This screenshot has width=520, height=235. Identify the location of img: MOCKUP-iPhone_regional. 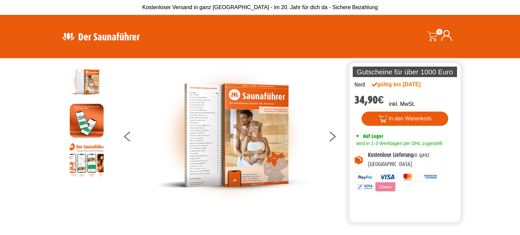
(87, 121).